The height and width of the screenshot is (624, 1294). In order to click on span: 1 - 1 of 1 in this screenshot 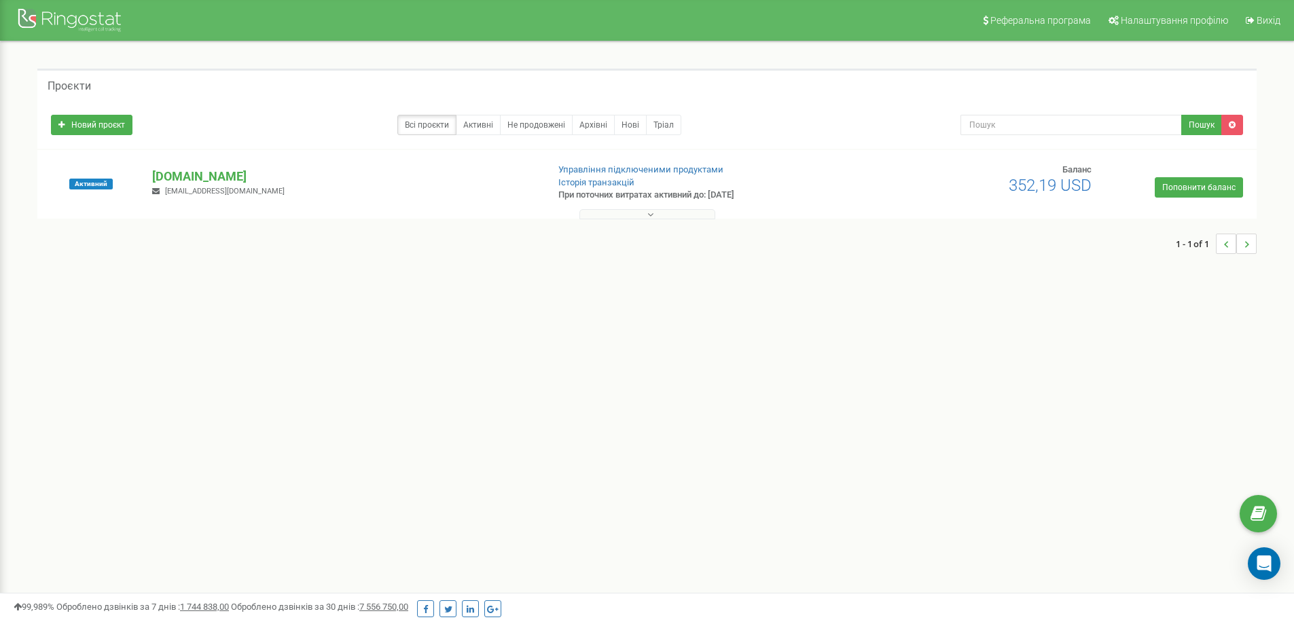, I will do `click(1196, 244)`.